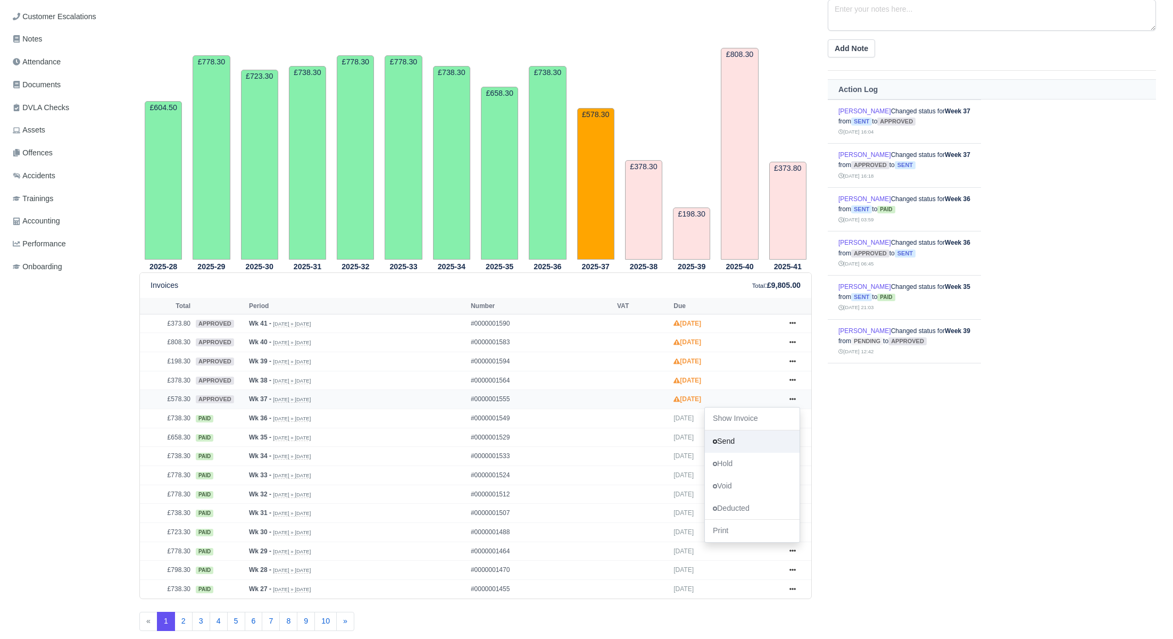 The image size is (1173, 639). I want to click on a: Void, so click(752, 486).